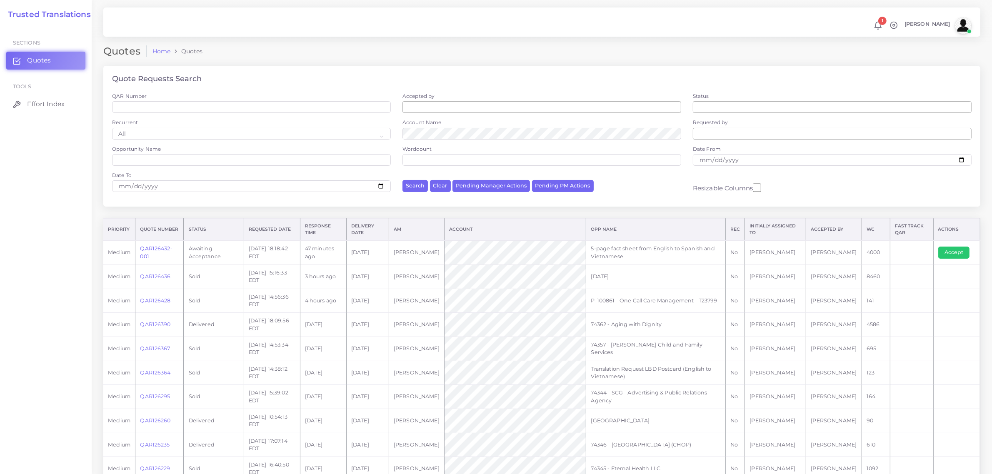 The width and height of the screenshot is (992, 474). Describe the element at coordinates (878, 25) in the screenshot. I see `a: 1` at that location.